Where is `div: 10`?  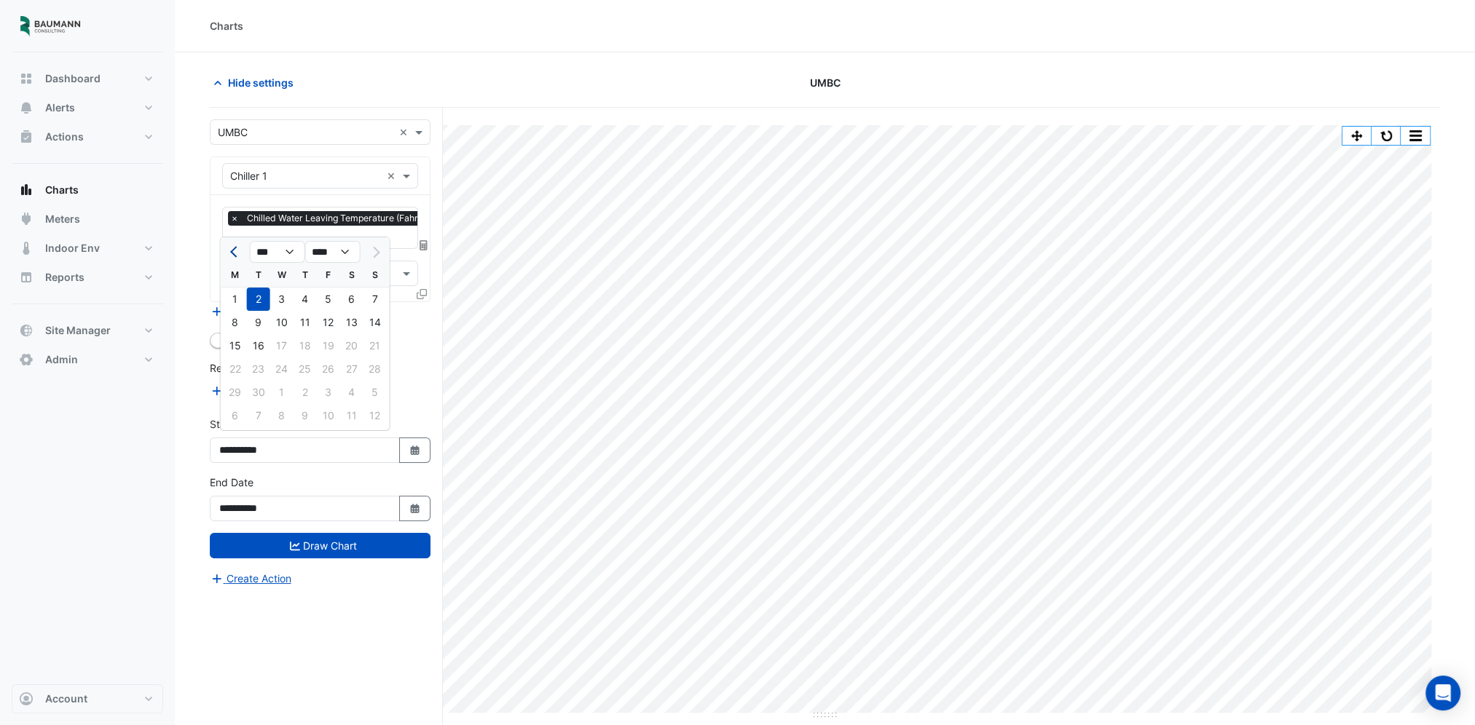 div: 10 is located at coordinates (282, 323).